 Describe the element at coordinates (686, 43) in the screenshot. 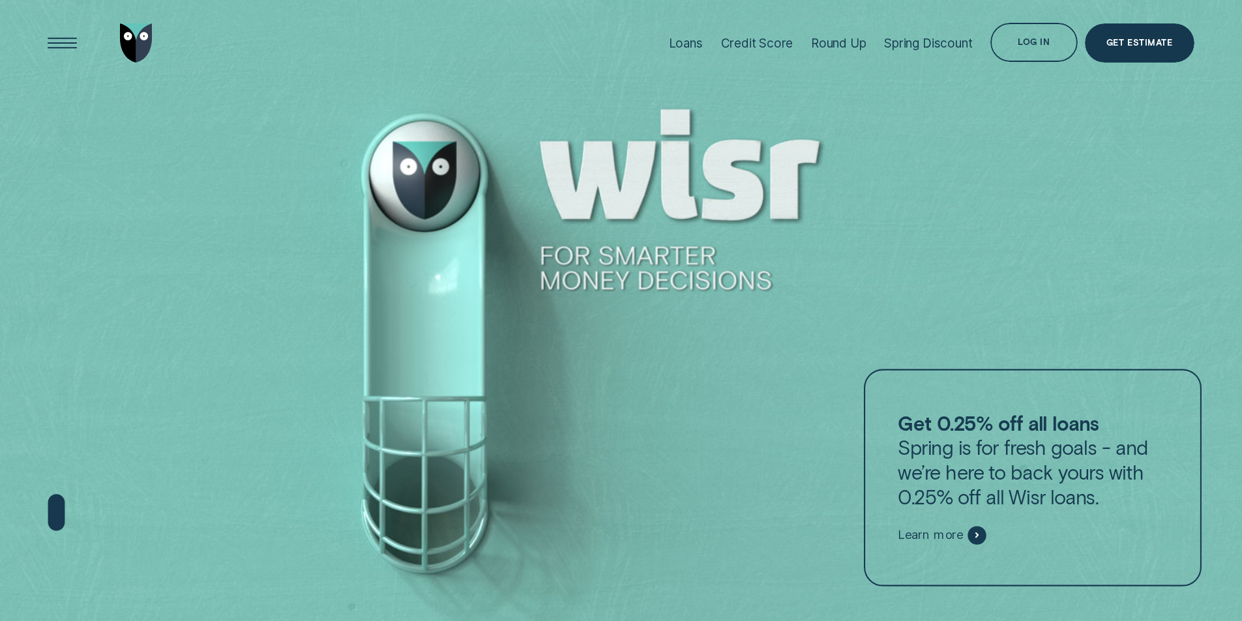

I see `div: Loans` at that location.